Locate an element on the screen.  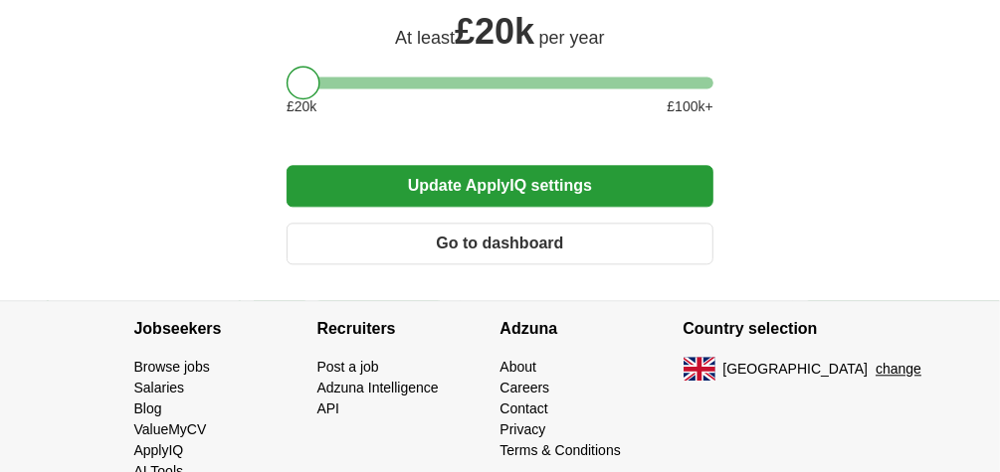
a: Terms & Conditions is located at coordinates (560, 451).